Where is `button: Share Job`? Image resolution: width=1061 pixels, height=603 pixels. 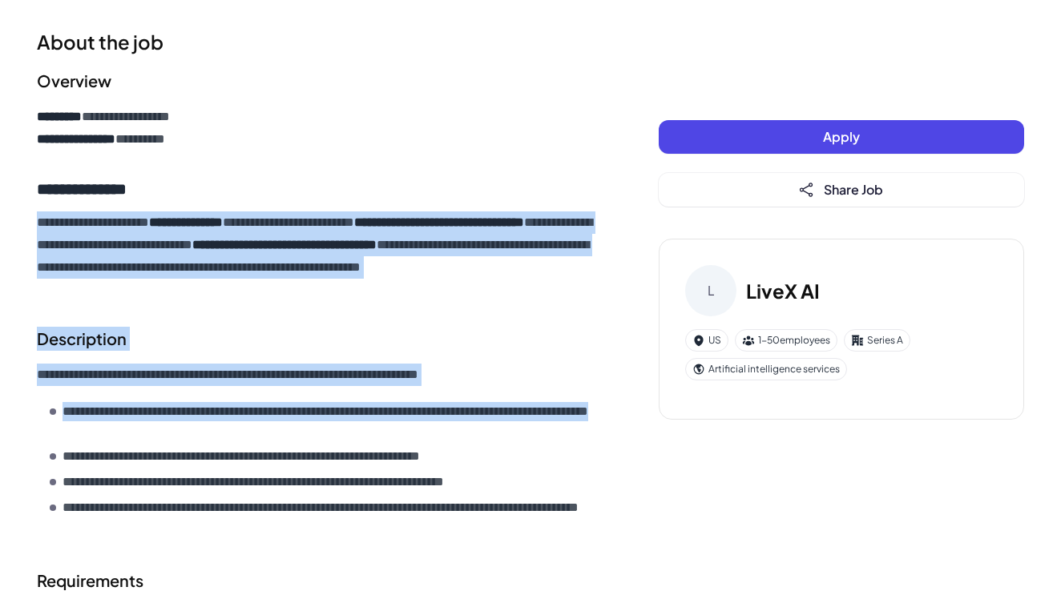 button: Share Job is located at coordinates (841, 190).